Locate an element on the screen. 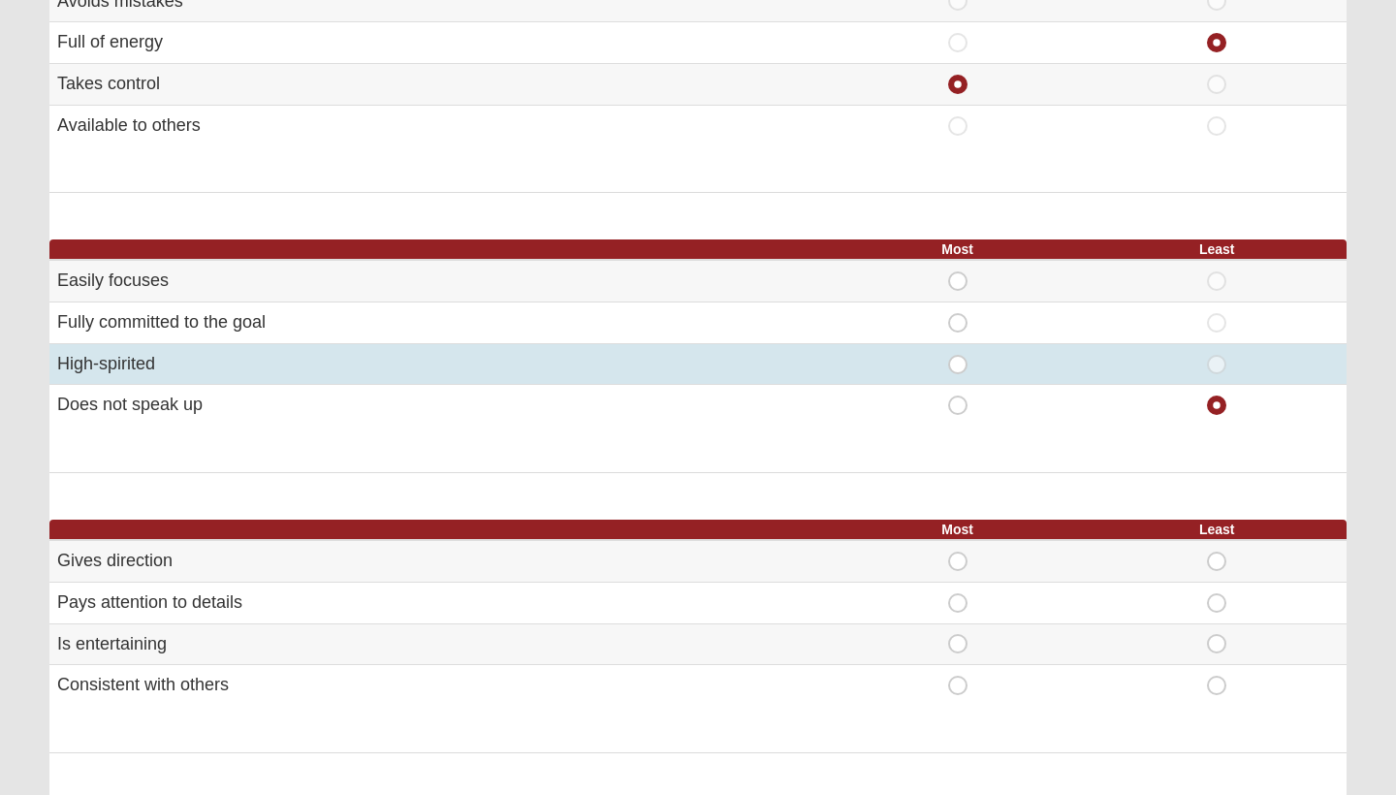  td: Pays attention to details is located at coordinates (438, 602).